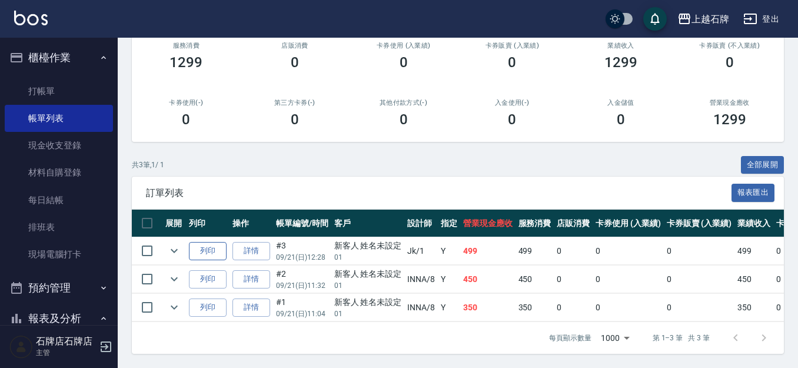 The image size is (798, 368). Describe the element at coordinates (615, 338) in the screenshot. I see `div: 1000` at that location.